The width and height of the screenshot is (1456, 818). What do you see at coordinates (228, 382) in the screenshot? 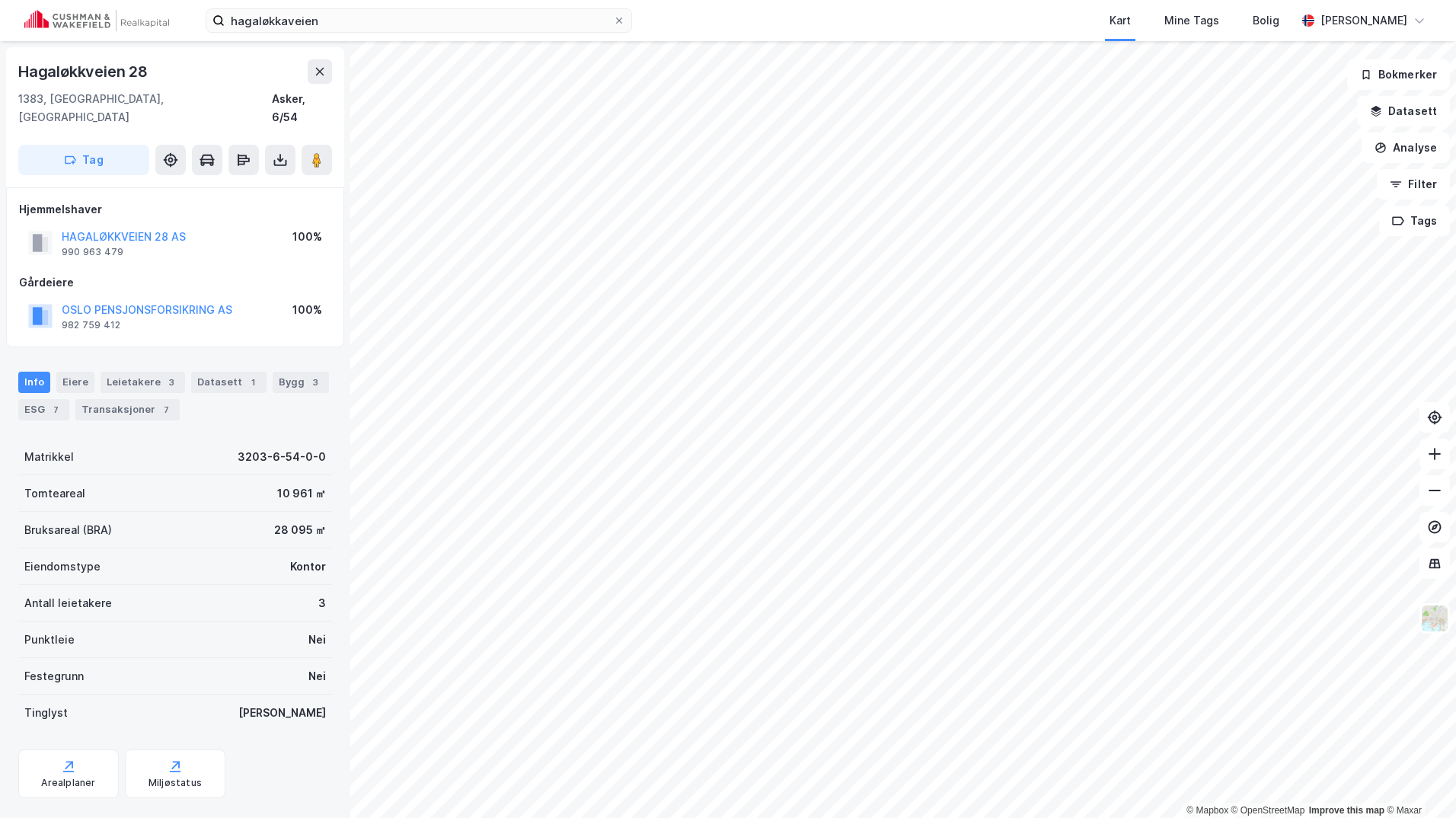
I see `div: Datasett` at bounding box center [228, 382].